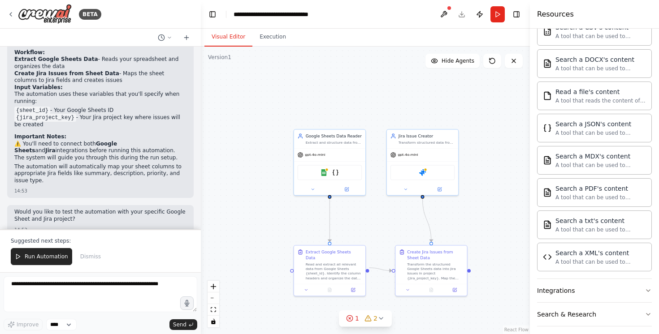 The height and width of the screenshot is (334, 659). Describe the element at coordinates (329, 221) in the screenshot. I see `g: Edge from b8f6aef2-e141-472c-858f-137d4d6baf6f to 278bf5e0-1641-443e-803c-7a86379d7c2f` at that location.